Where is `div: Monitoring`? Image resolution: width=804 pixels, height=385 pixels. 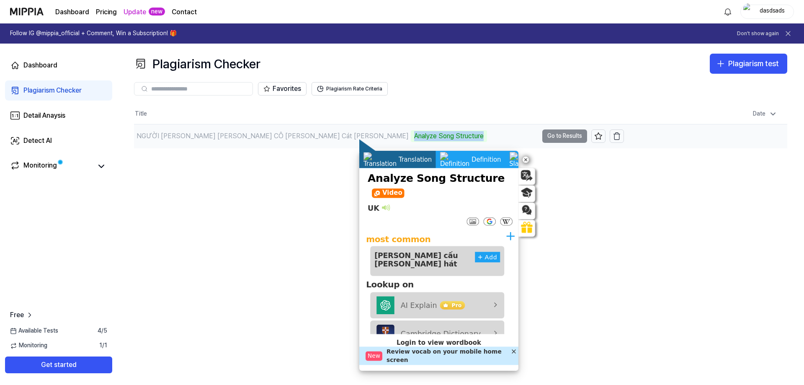 div: Monitoring is located at coordinates (40, 166).